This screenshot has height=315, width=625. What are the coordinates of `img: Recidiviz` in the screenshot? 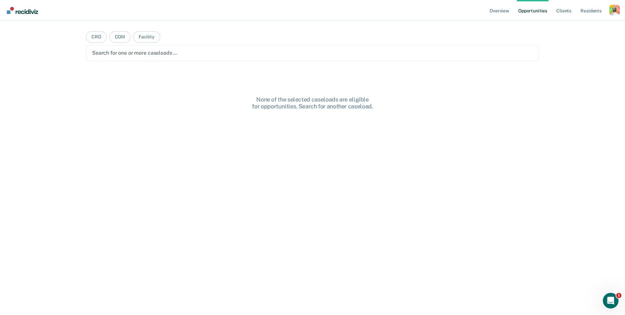 It's located at (22, 10).